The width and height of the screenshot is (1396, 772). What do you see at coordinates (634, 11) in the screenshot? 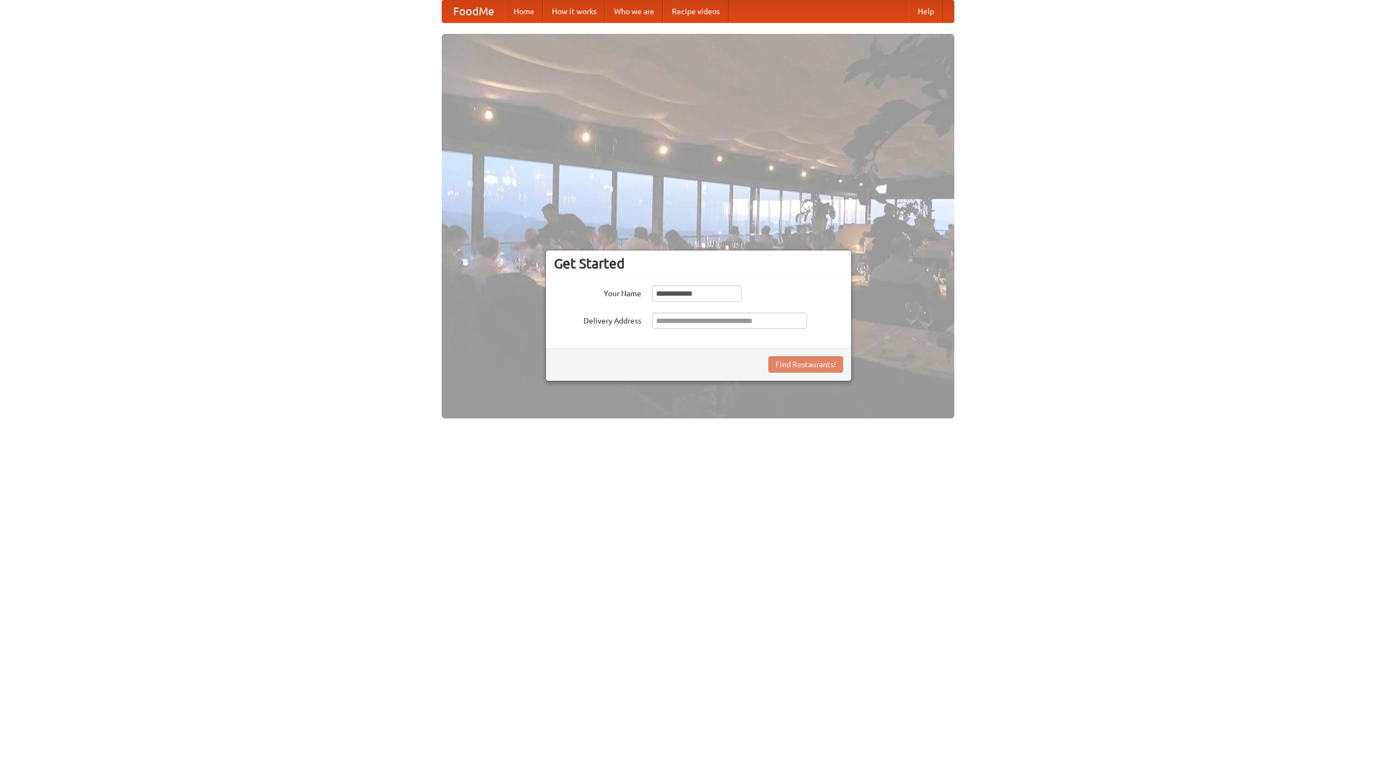
I see `a: Who we are` at bounding box center [634, 11].